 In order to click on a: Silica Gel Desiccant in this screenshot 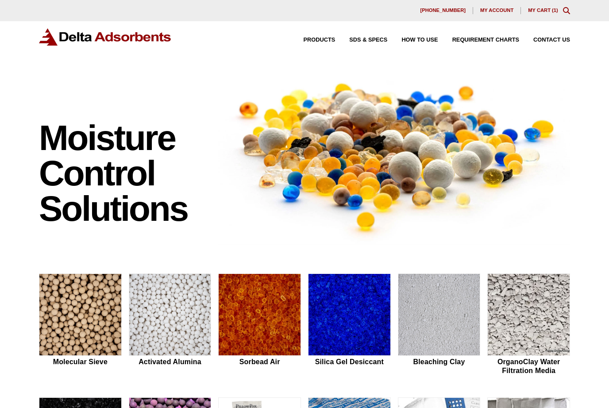, I will do `click(349, 325)`.